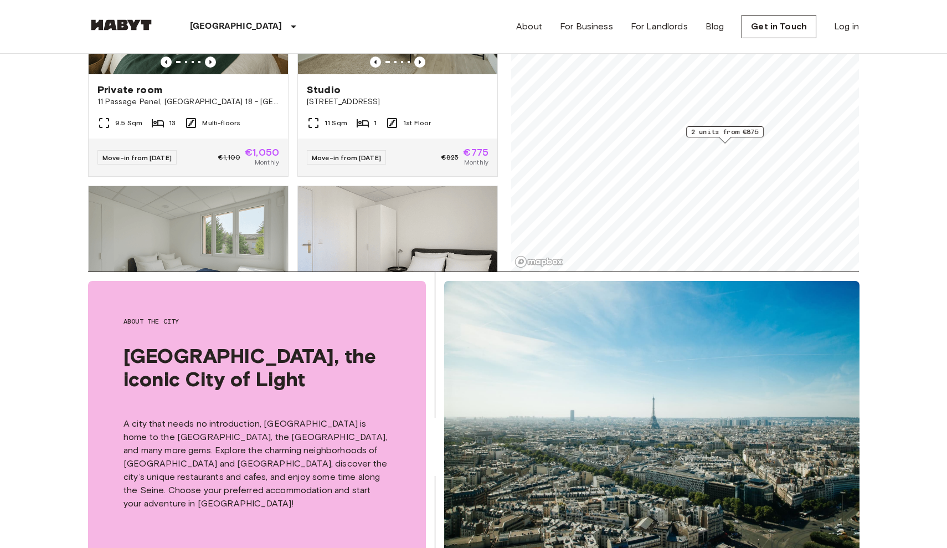 The image size is (947, 548). Describe the element at coordinates (450, 157) in the screenshot. I see `span: €825` at that location.